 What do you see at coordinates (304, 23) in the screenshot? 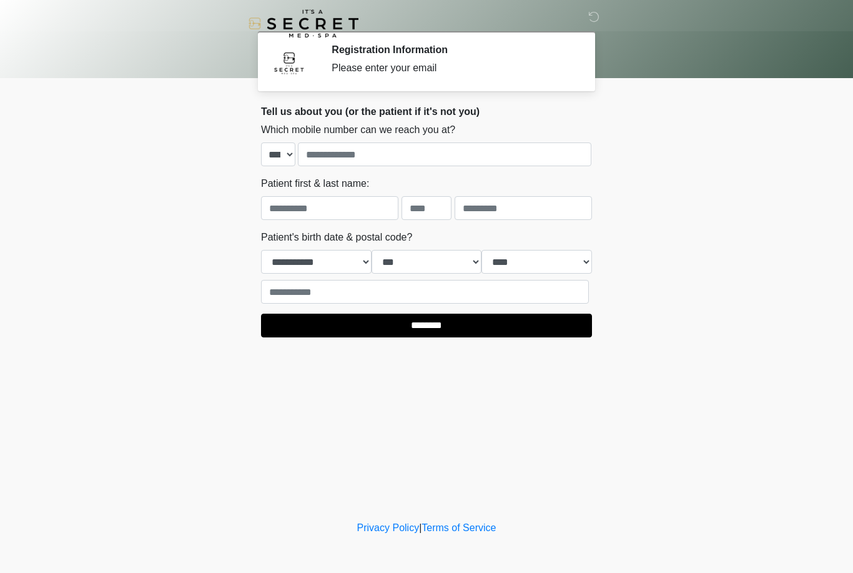
I see `img: It's A Secret Med Spa Logo` at bounding box center [304, 23].